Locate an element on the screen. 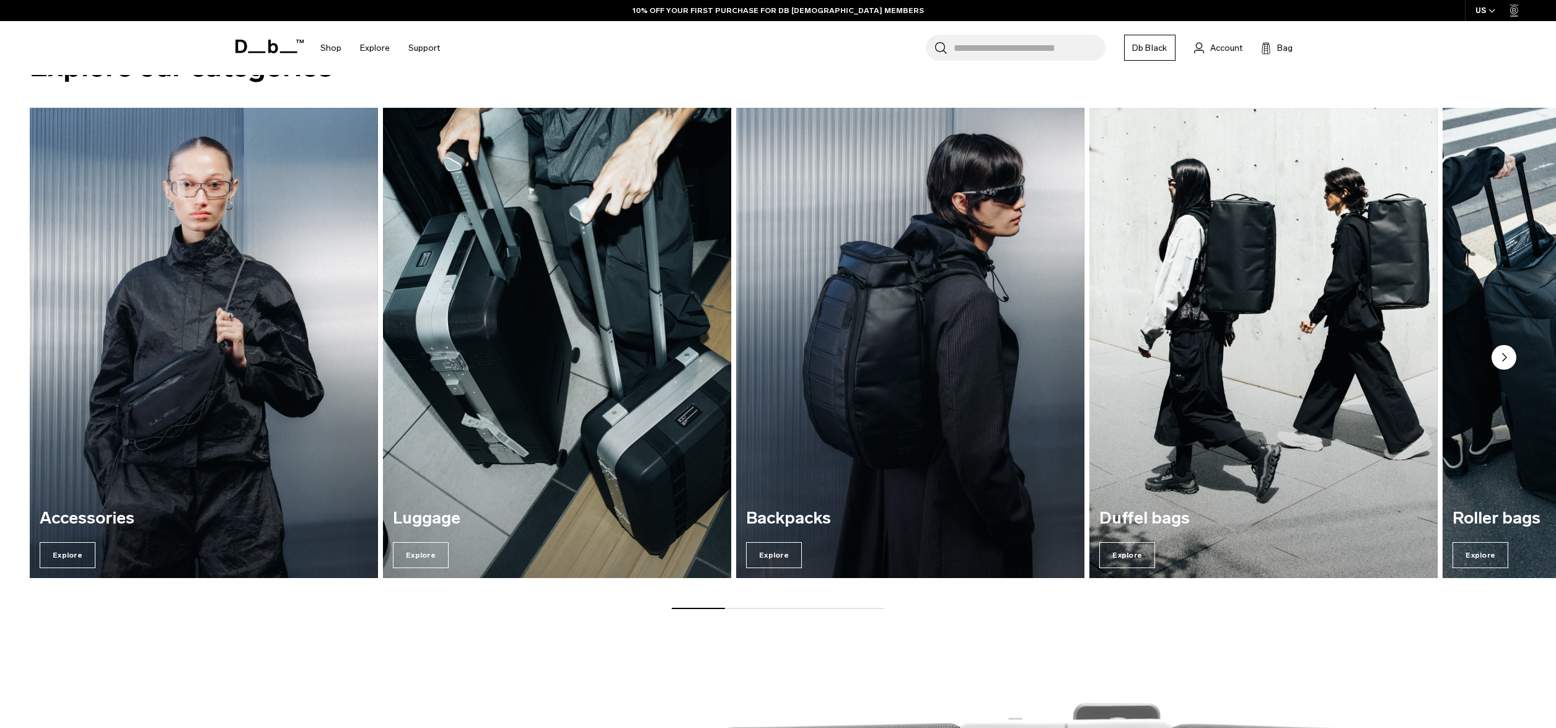 This screenshot has width=1556, height=728. span: Account is located at coordinates (1226, 48).